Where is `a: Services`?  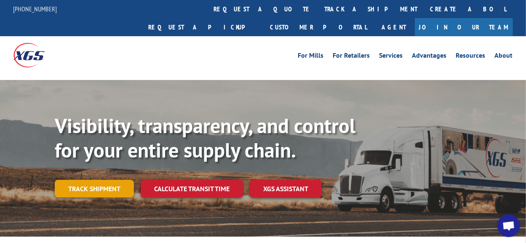 a: Services is located at coordinates (391, 57).